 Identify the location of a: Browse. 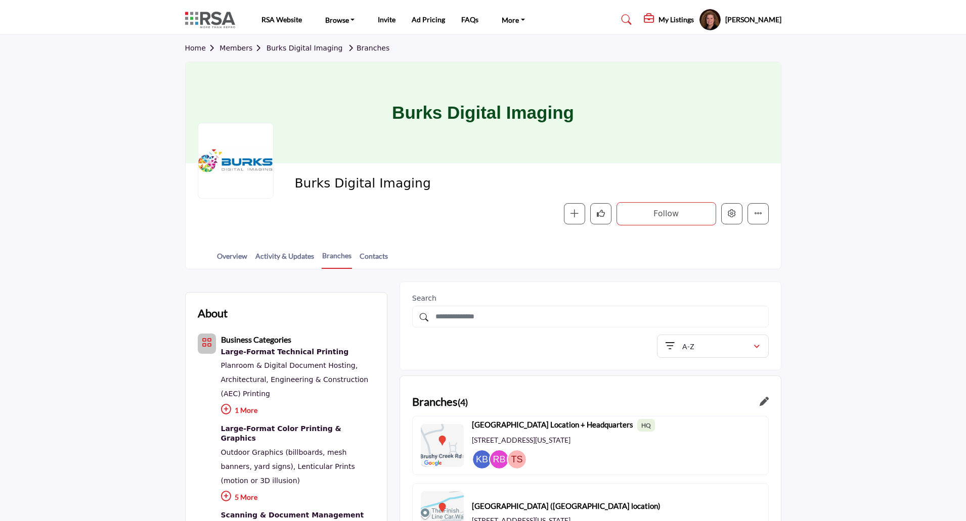
(340, 20).